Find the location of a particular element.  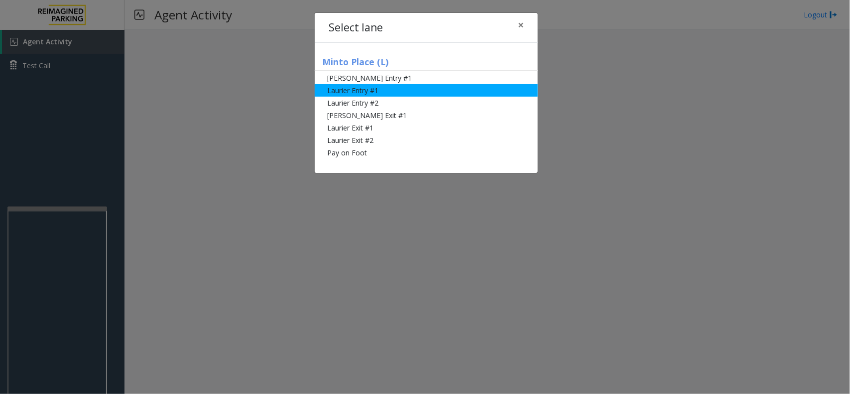

h4: Select lane is located at coordinates (355, 28).